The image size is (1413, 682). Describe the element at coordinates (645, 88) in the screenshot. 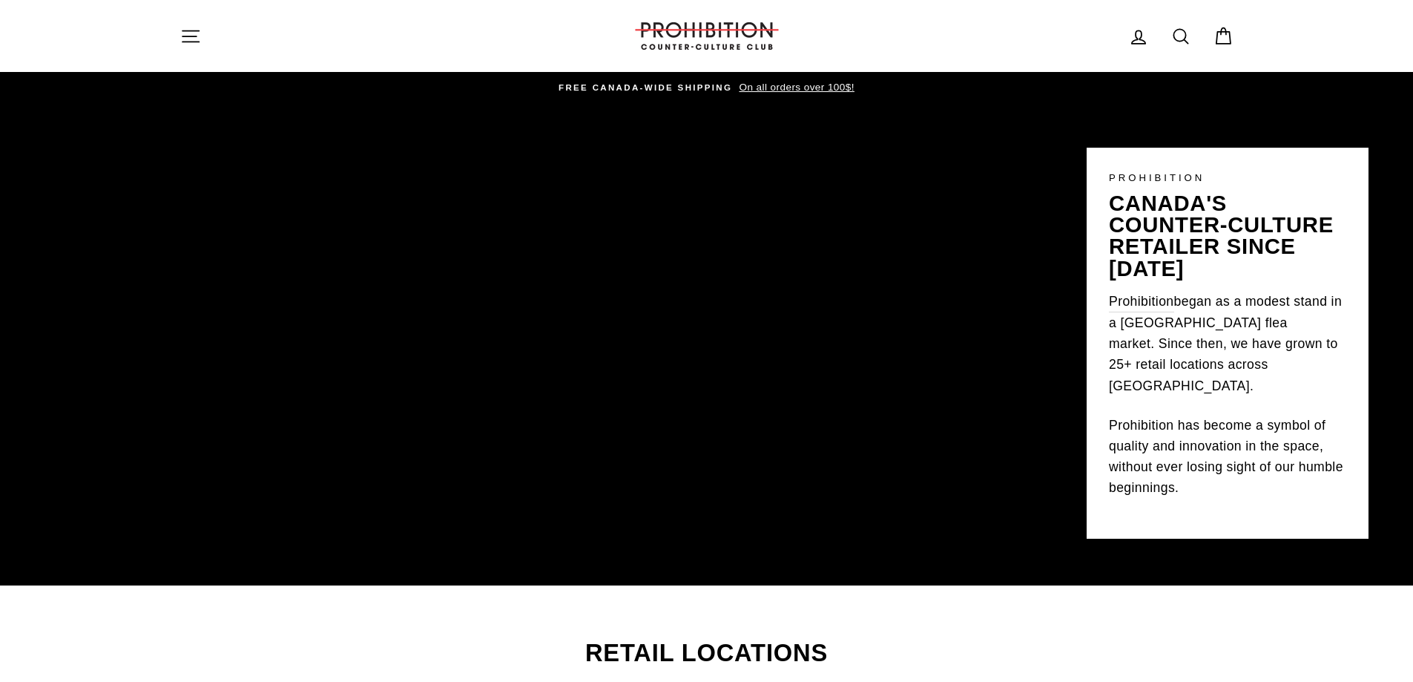

I see `span: FREE CANADA-WIDE SHIPPING` at that location.